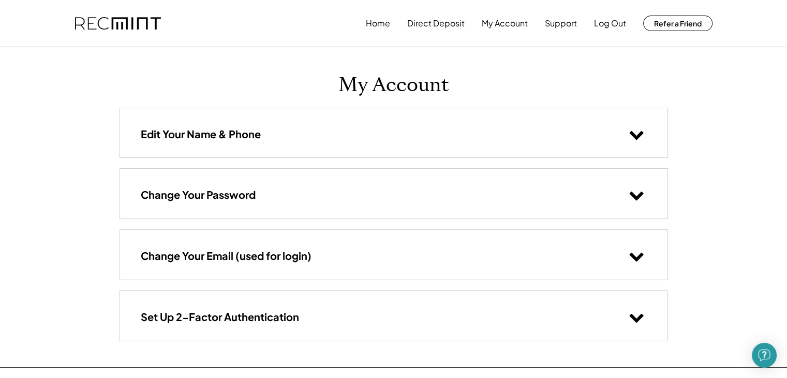 The width and height of the screenshot is (787, 378). I want to click on button: Home, so click(378, 23).